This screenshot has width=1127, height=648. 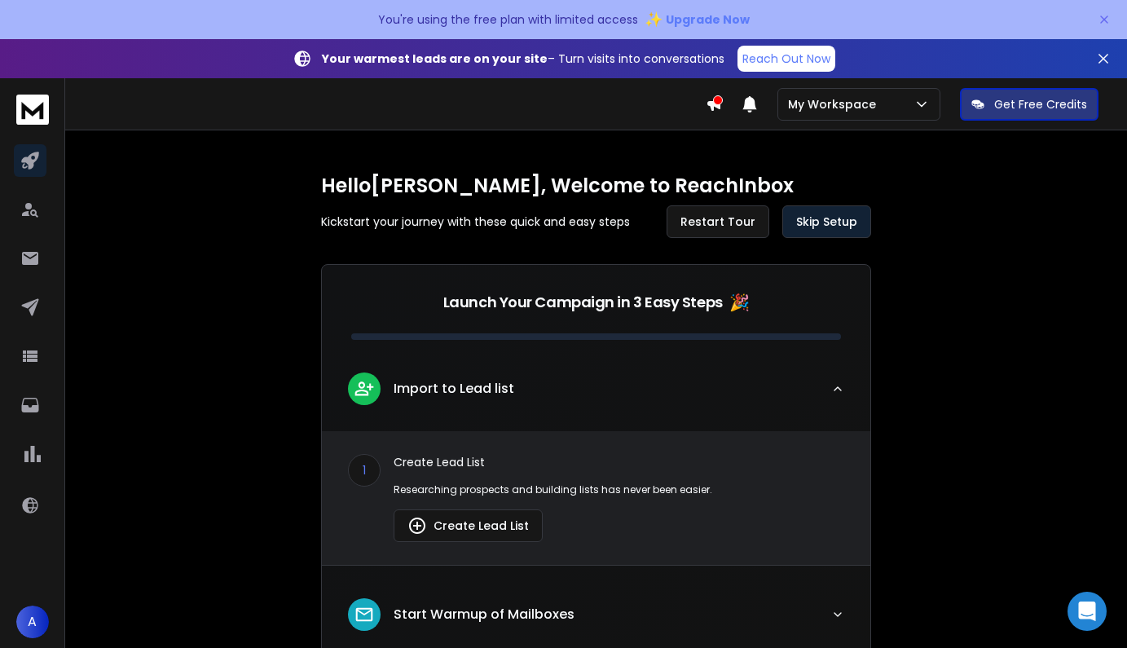 I want to click on button: Skip Setup, so click(x=826, y=222).